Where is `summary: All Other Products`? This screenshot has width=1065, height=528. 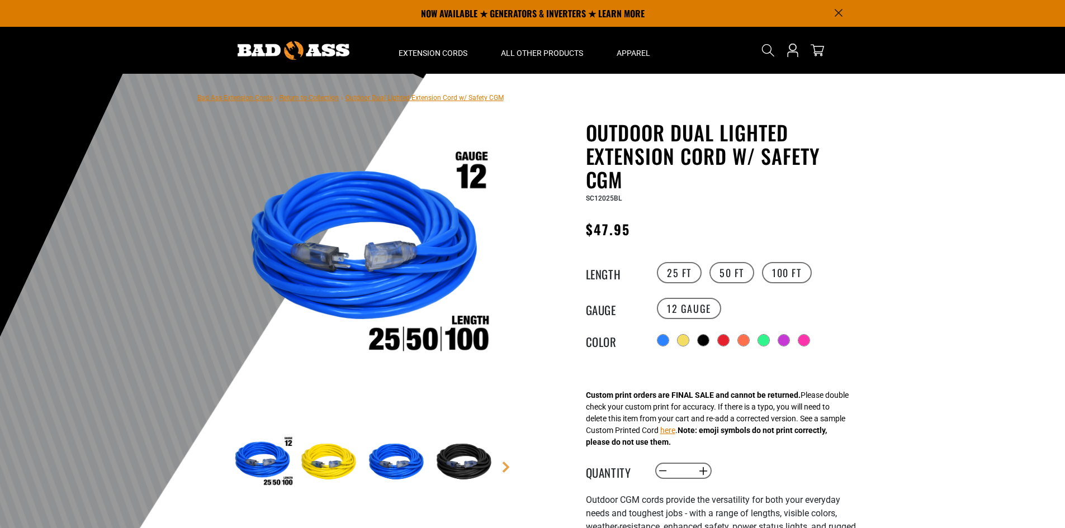 summary: All Other Products is located at coordinates (542, 50).